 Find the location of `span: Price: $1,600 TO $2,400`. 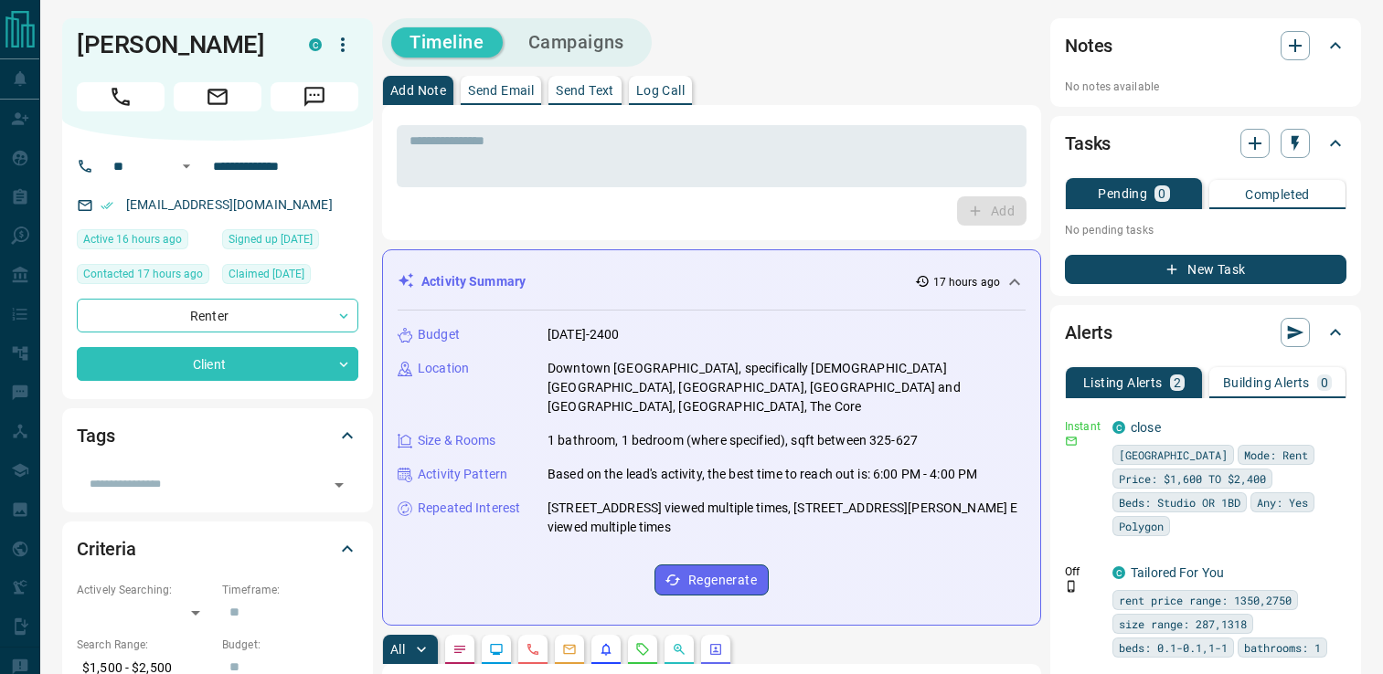

span: Price: $1,600 TO $2,400 is located at coordinates (1192, 479).